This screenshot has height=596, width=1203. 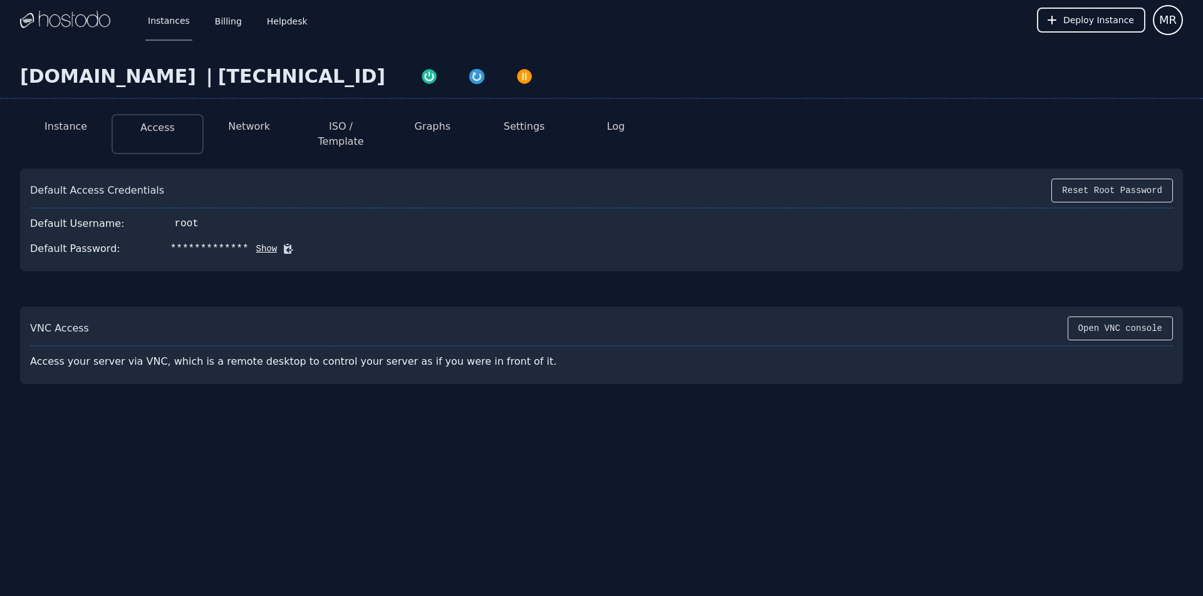 What do you see at coordinates (97, 191) in the screenshot?
I see `div: Default Access Credentials` at bounding box center [97, 191].